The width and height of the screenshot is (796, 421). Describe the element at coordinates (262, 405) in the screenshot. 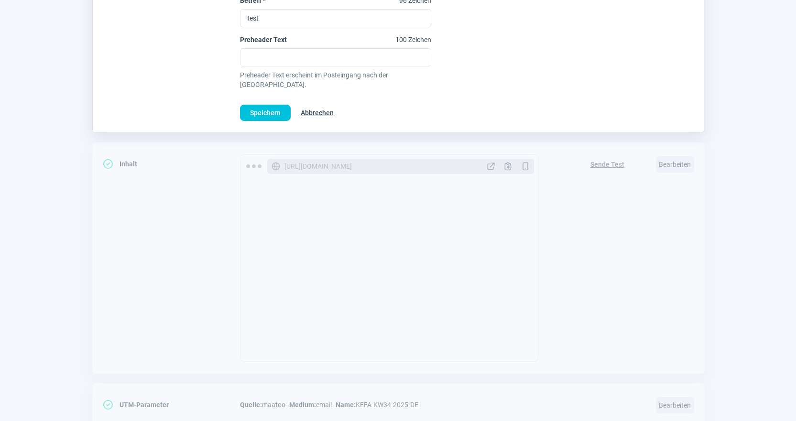

I see `span: maatoo` at that location.